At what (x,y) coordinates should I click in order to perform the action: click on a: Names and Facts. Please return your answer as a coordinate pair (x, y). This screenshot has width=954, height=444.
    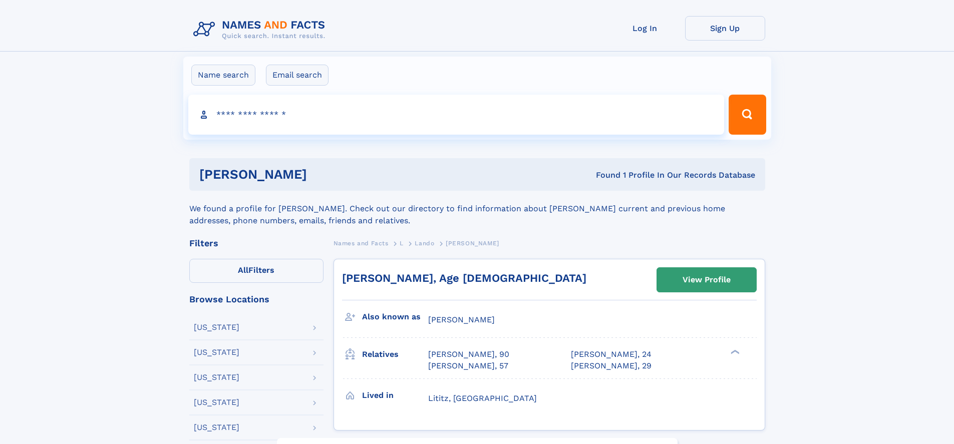
    Looking at the image, I should click on (361, 243).